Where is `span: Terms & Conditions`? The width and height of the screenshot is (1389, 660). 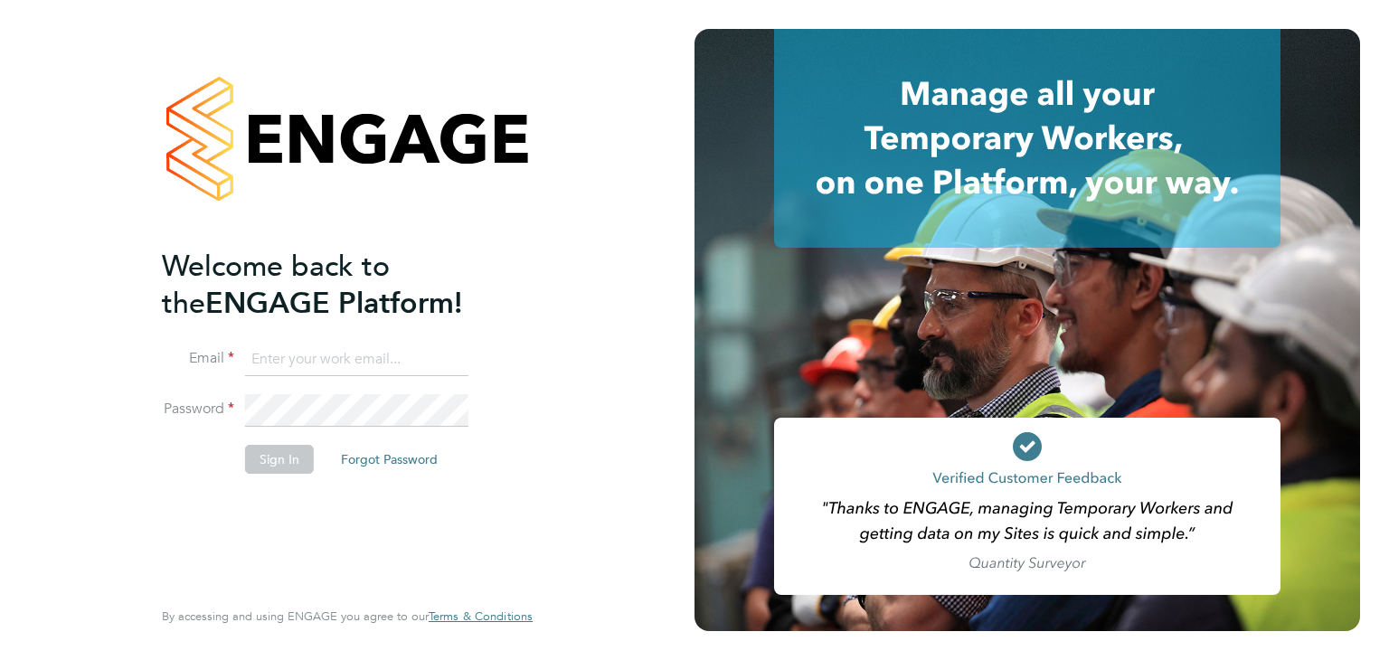
span: Terms & Conditions is located at coordinates (480, 616).